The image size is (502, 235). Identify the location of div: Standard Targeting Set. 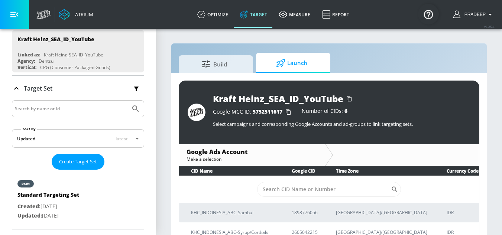
(48, 196).